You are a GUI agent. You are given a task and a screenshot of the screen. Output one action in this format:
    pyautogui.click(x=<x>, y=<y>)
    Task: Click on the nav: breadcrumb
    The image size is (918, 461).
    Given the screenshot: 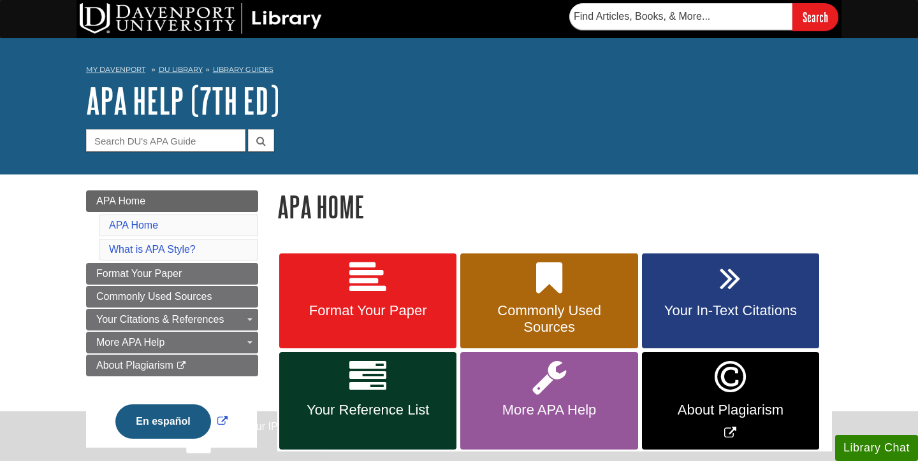 What is the action you would take?
    pyautogui.click(x=459, y=71)
    